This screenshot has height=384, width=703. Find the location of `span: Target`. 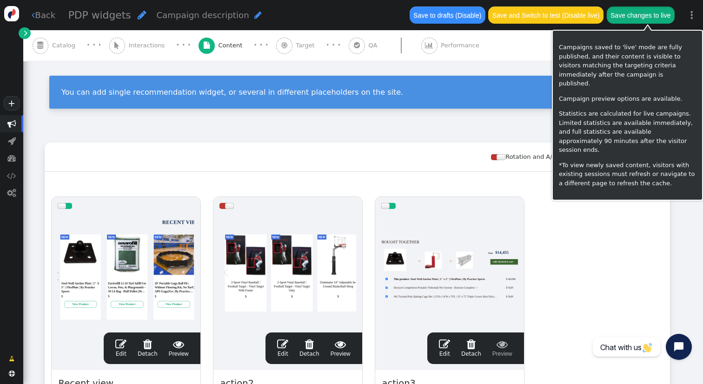

span: Target is located at coordinates (307, 46).